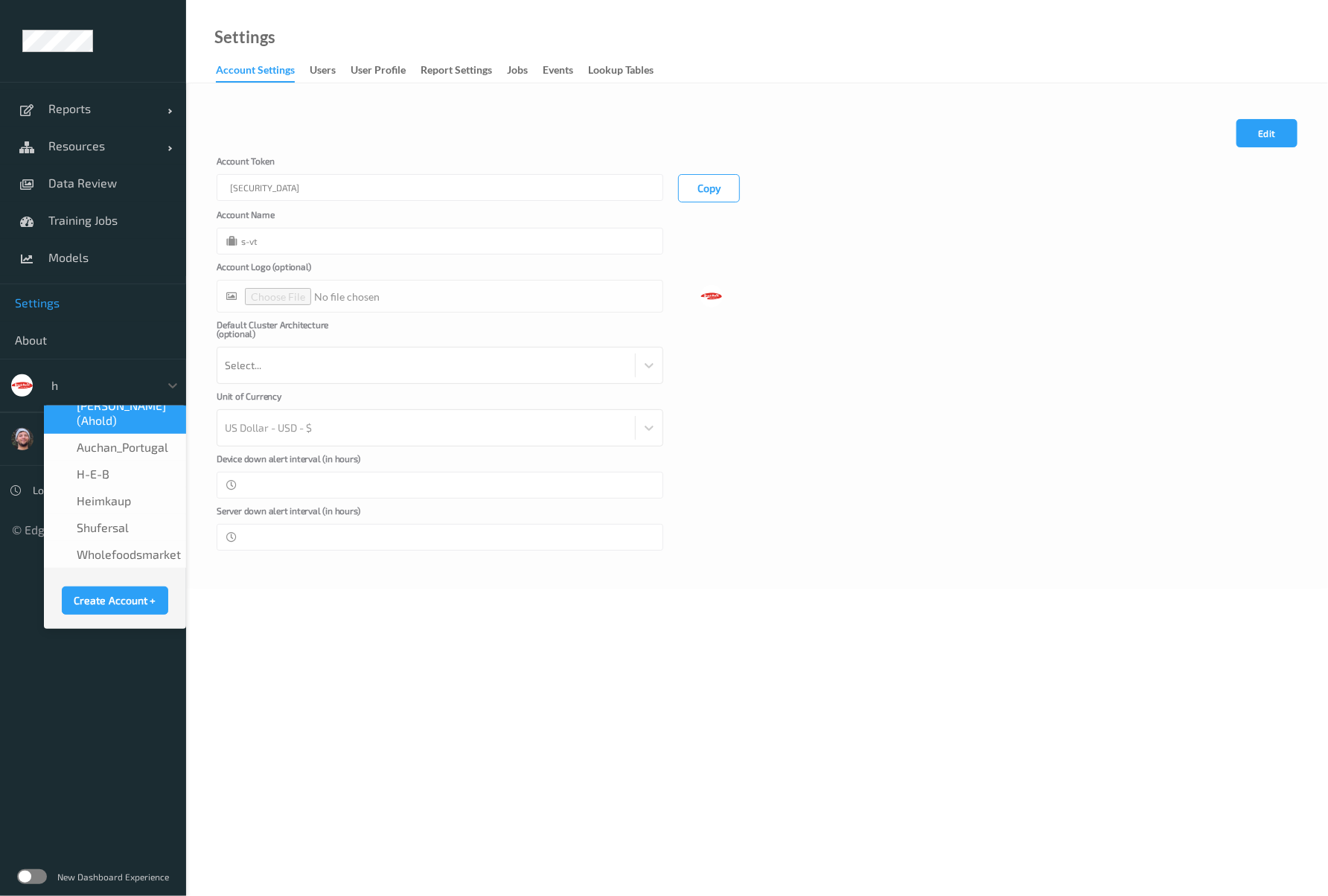 This screenshot has width=1328, height=896. Describe the element at coordinates (456, 71) in the screenshot. I see `div: Report Settings` at that location.